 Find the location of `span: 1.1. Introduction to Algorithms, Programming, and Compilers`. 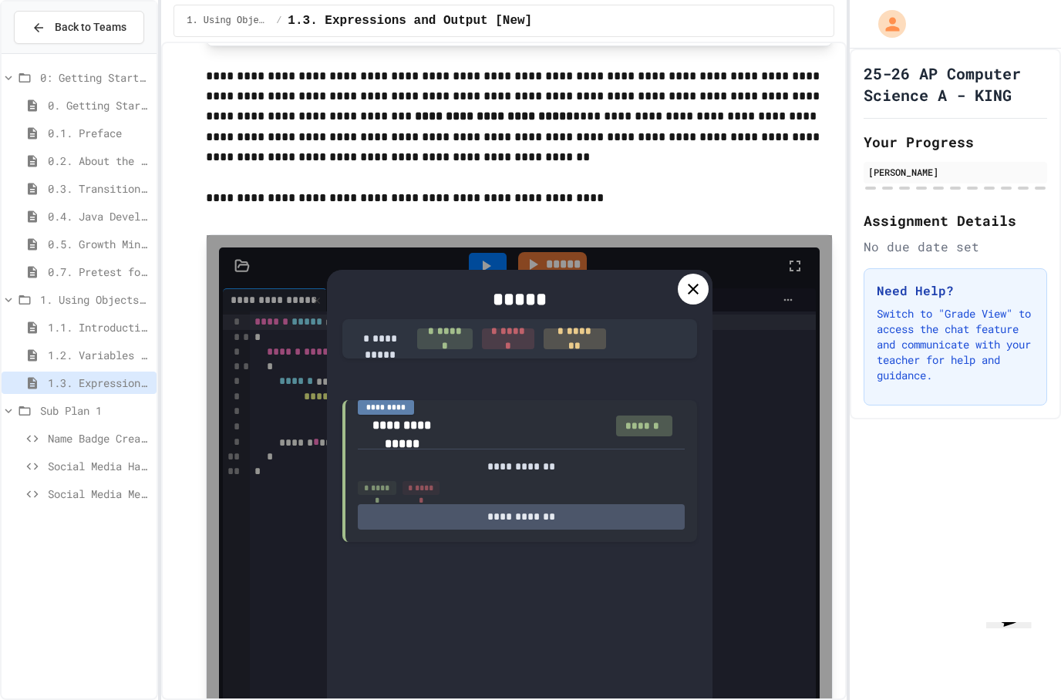

span: 1.1. Introduction to Algorithms, Programming, and Compilers is located at coordinates (99, 327).